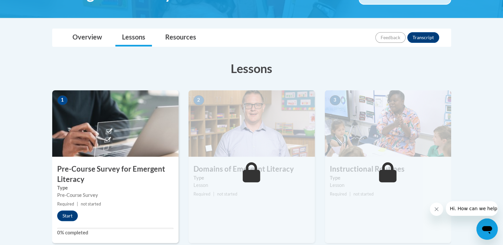  Describe the element at coordinates (115, 195) in the screenshot. I see `div: Pre-Course Survey` at that location.